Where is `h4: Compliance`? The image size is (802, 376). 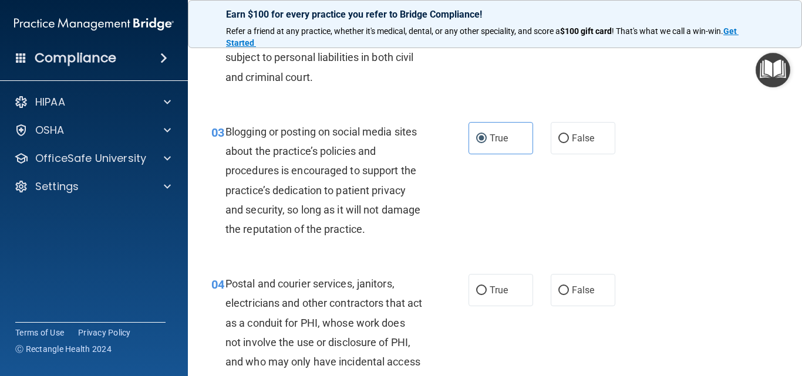 h4: Compliance is located at coordinates (75, 58).